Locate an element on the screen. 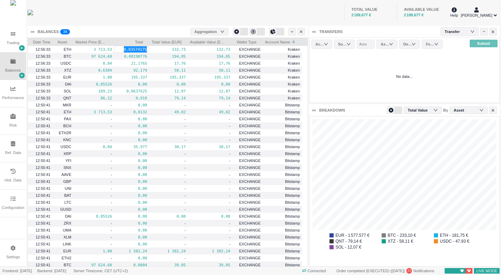  pre: 0,6304 is located at coordinates (94, 70).